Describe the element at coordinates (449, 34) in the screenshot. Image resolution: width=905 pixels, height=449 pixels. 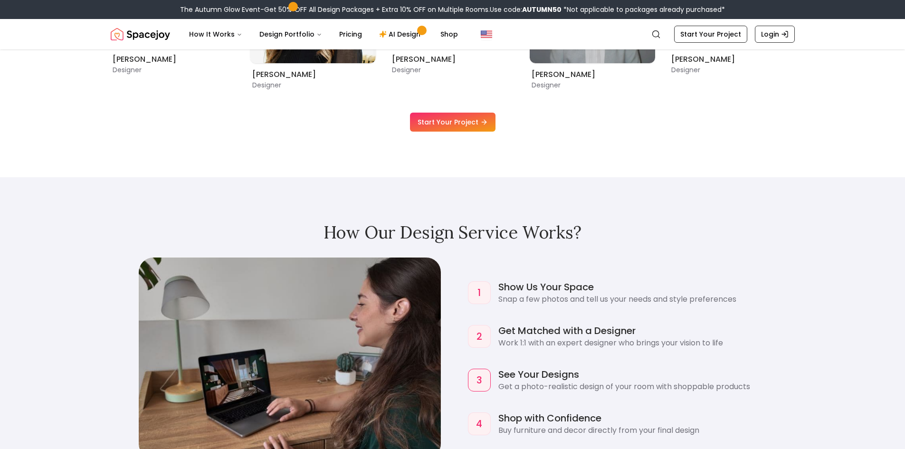
I see `a: Shop` at that location.